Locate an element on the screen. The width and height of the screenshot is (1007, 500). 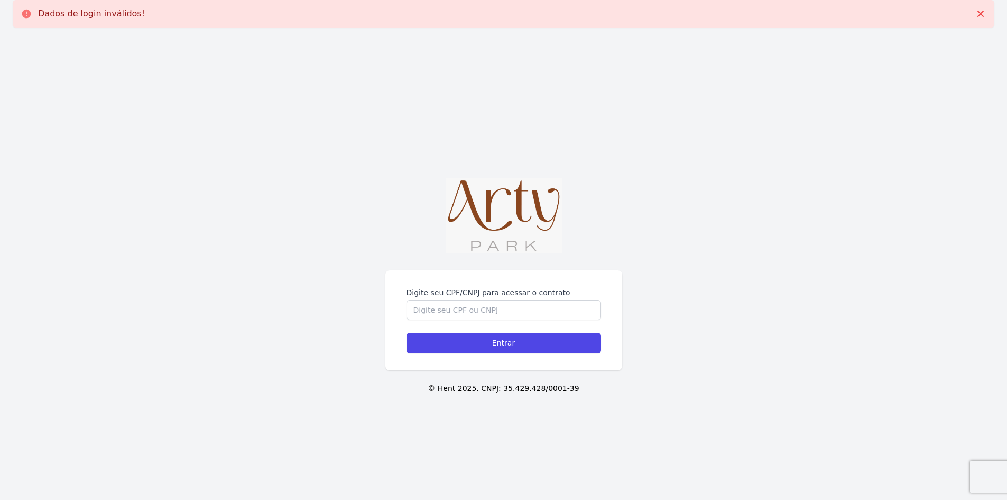
img: WhatsApp%20Image%202023-11-29%20at%2014.56.31.jpeg is located at coordinates (504, 215).